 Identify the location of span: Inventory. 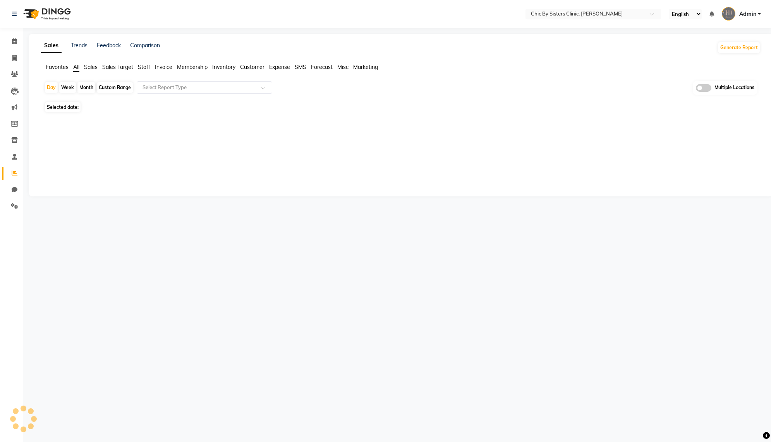
(224, 67).